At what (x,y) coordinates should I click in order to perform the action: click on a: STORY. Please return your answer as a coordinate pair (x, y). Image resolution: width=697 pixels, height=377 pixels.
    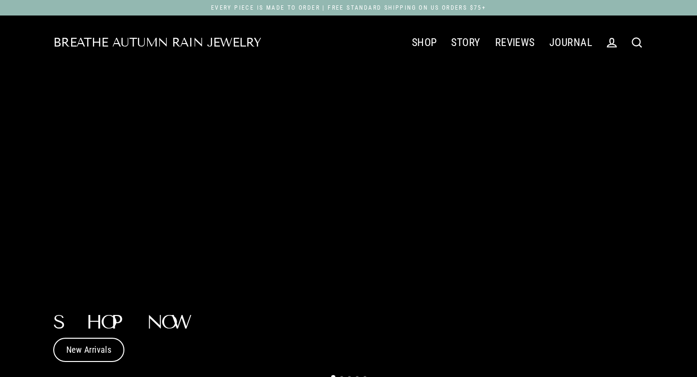
    Looking at the image, I should click on (466, 43).